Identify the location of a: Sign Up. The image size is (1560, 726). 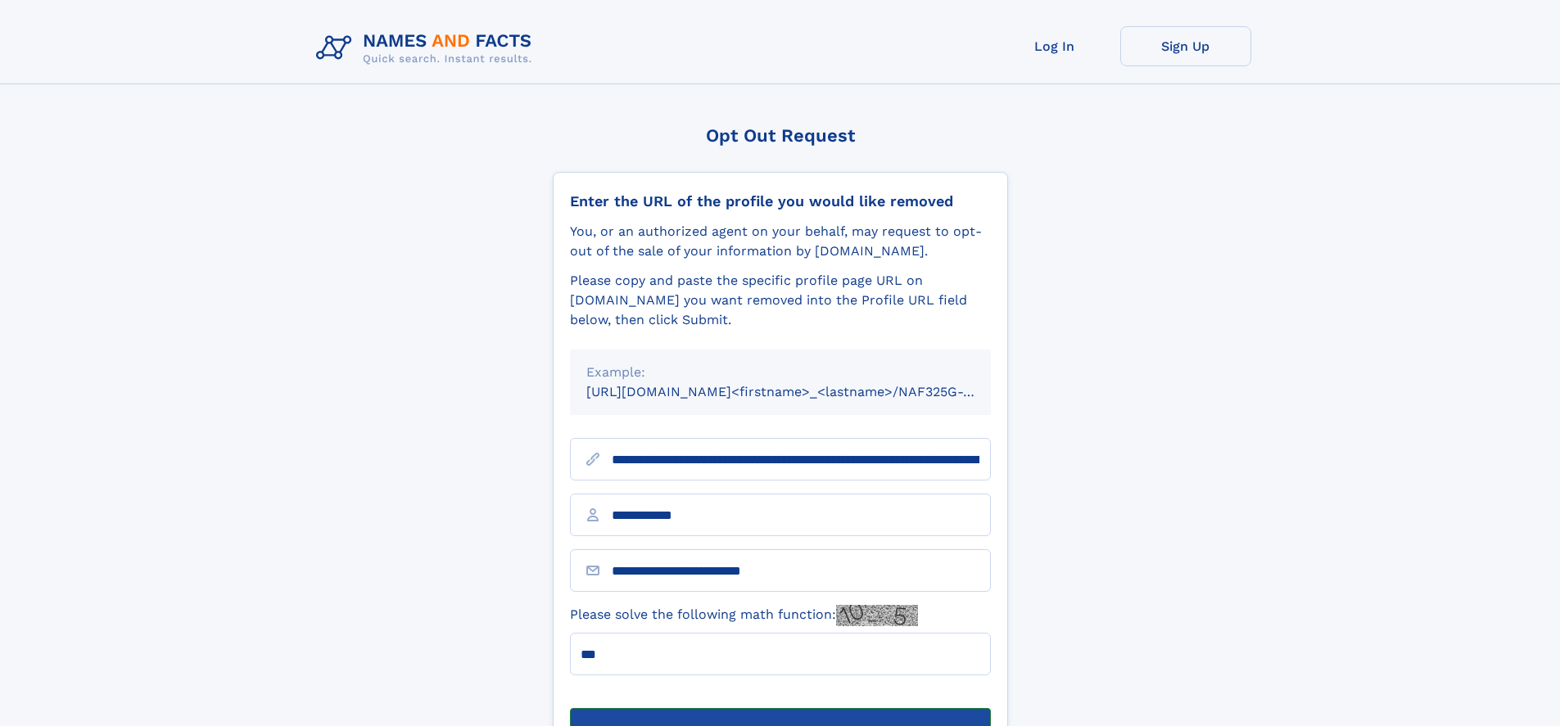
(1185, 46).